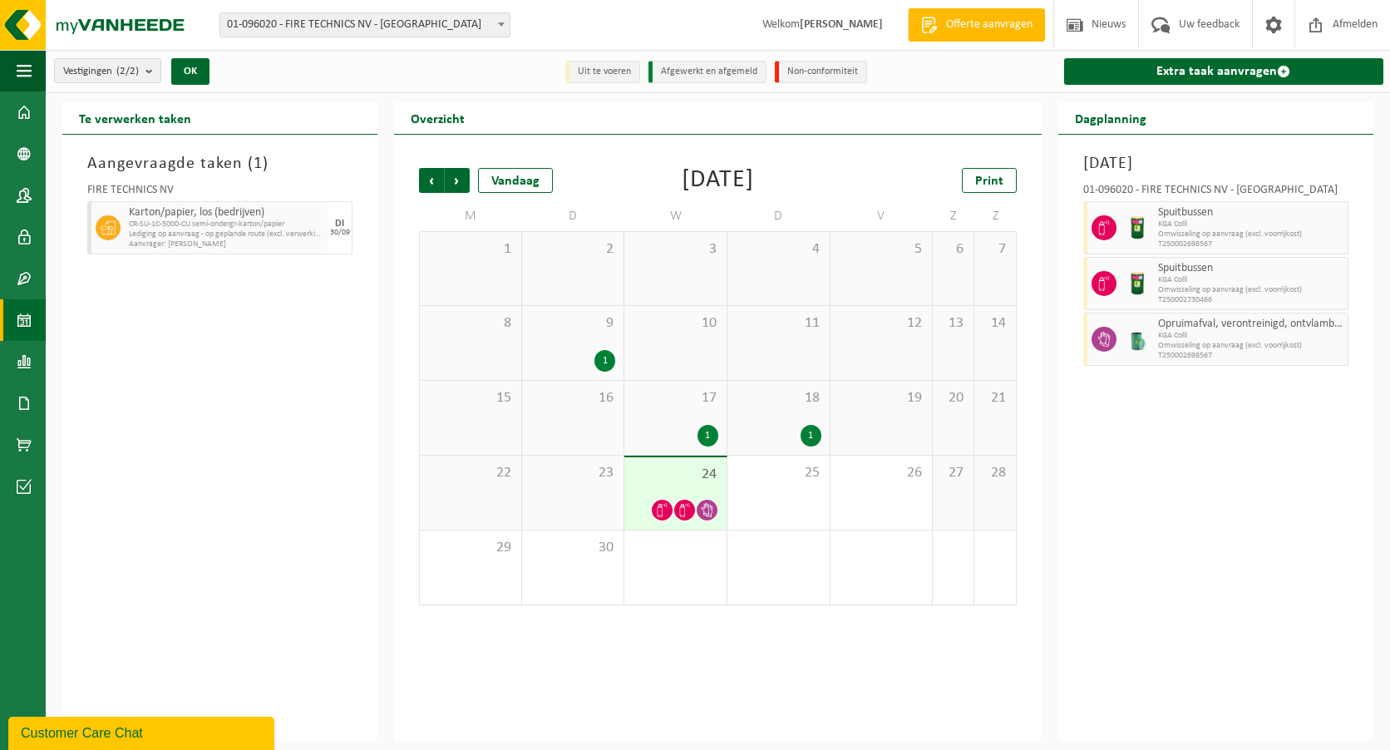 This screenshot has height=750, width=1390. Describe the element at coordinates (953, 249) in the screenshot. I see `span: 6` at that location.